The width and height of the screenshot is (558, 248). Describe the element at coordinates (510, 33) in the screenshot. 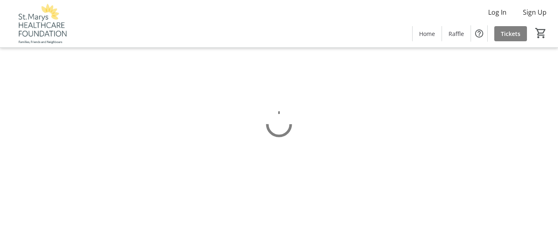

I see `a: Tickets` at that location.